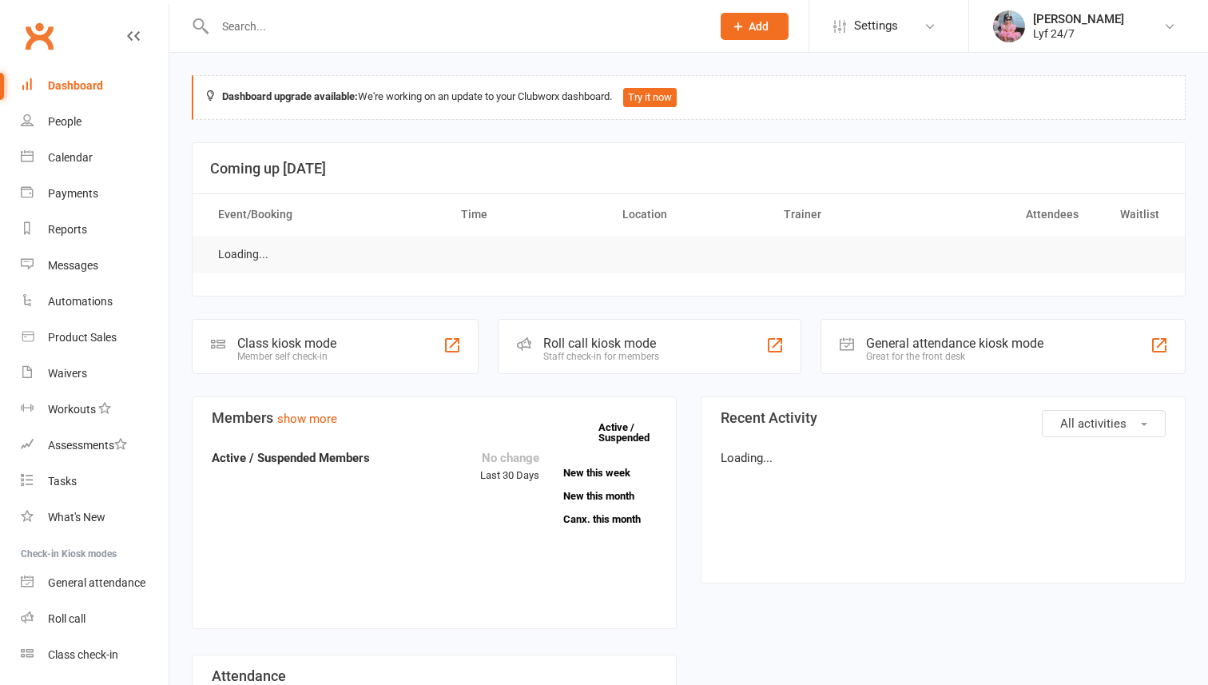 Image resolution: width=1208 pixels, height=685 pixels. Describe the element at coordinates (94, 517) in the screenshot. I see `a: What's New` at that location.